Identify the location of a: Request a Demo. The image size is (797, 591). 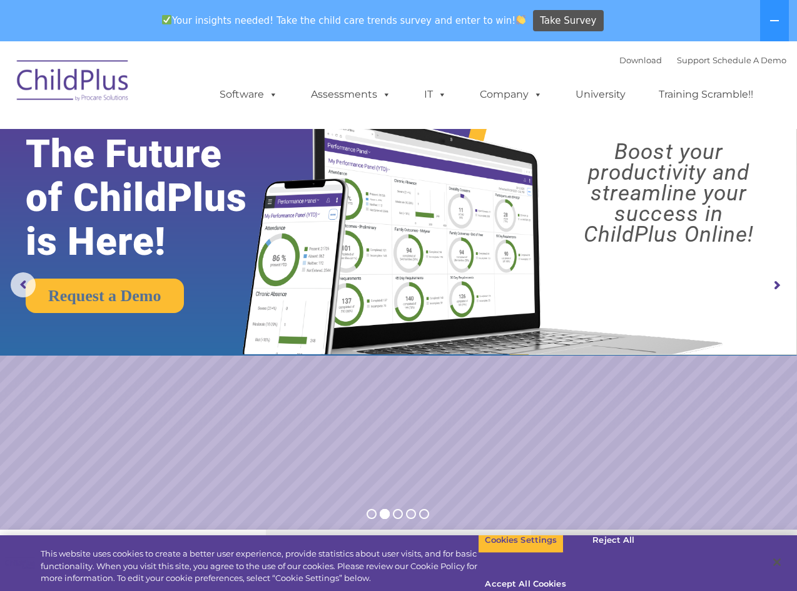
(105, 295).